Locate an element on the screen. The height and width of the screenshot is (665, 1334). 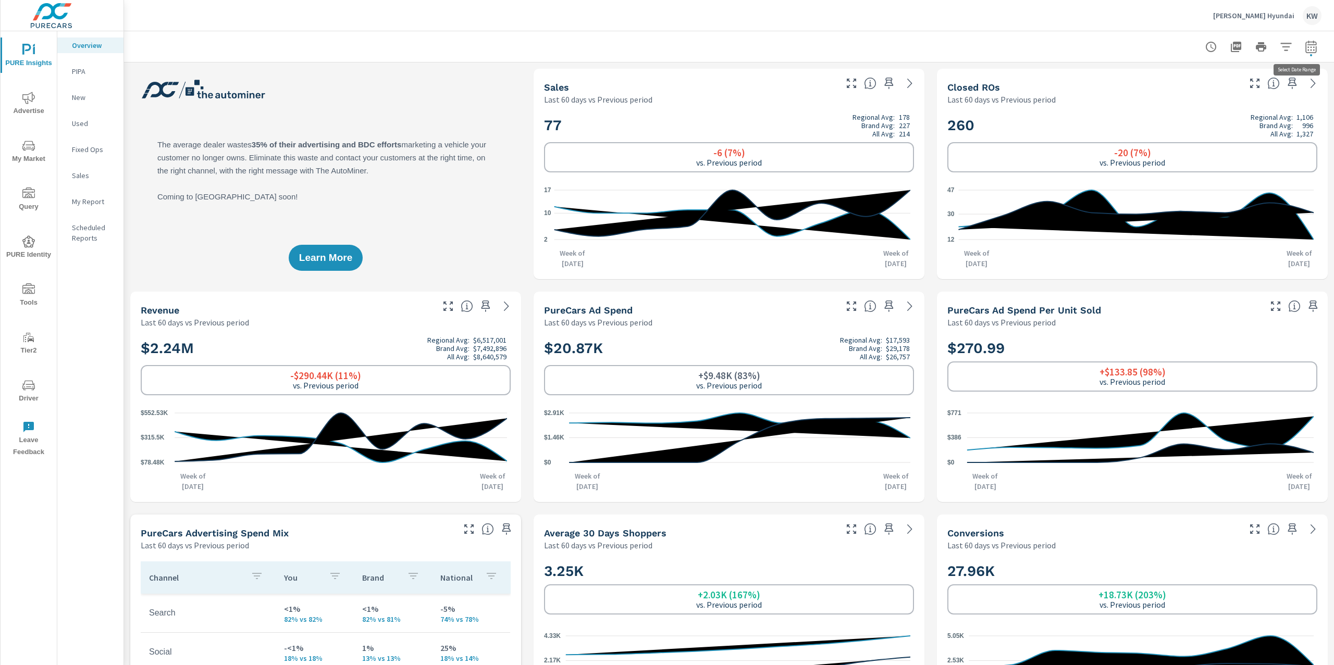
h5: PureCars Ad Spend Per Unit Sold is located at coordinates (1024, 310).